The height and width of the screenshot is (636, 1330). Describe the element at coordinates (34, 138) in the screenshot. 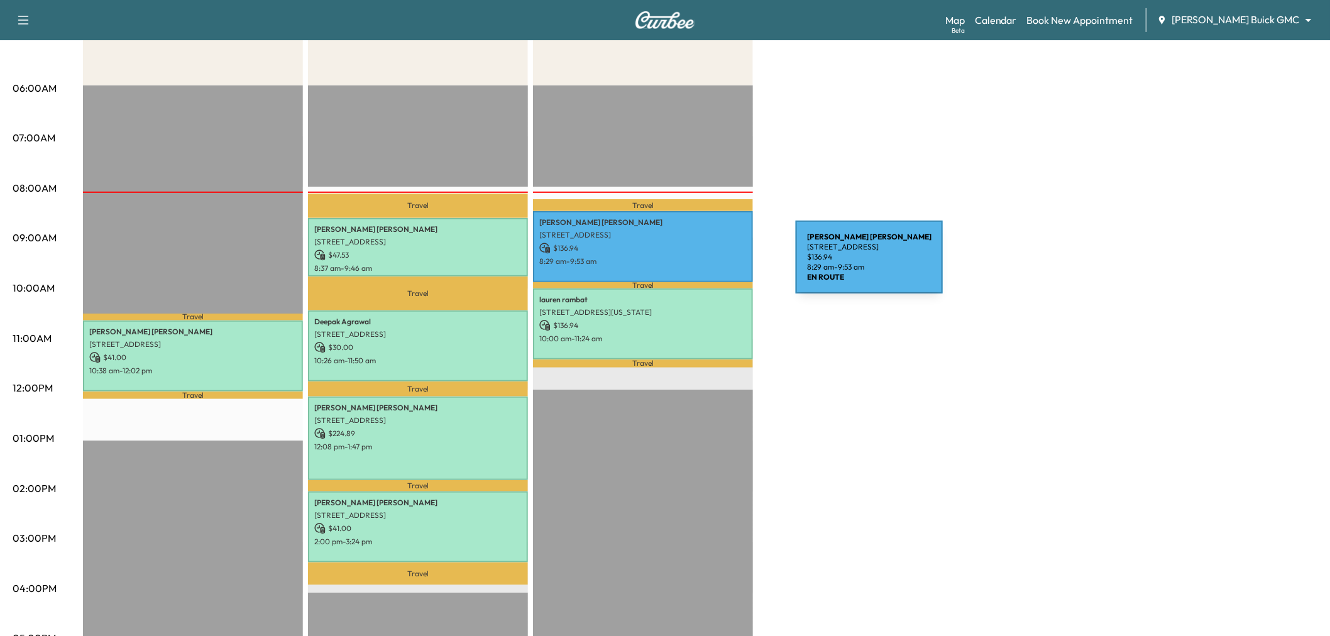

I see `p: 07:00AM` at that location.